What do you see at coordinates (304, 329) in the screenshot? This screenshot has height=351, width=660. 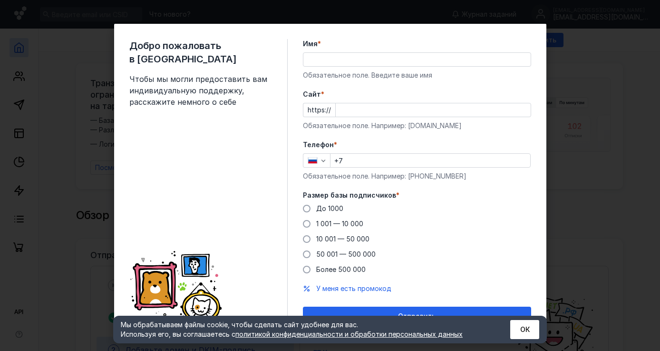 I see `div: Мы обрабатываем файлы cookie, чтобы сделать сайт удобнее для вас. Используя его, вы соглашаетесь c` at bounding box center [304, 329].